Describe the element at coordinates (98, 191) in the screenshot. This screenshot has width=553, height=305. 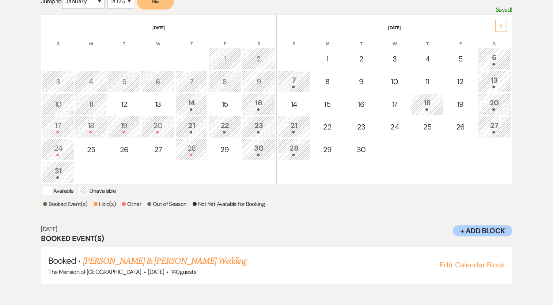
I see `p: Unavailable` at that location.